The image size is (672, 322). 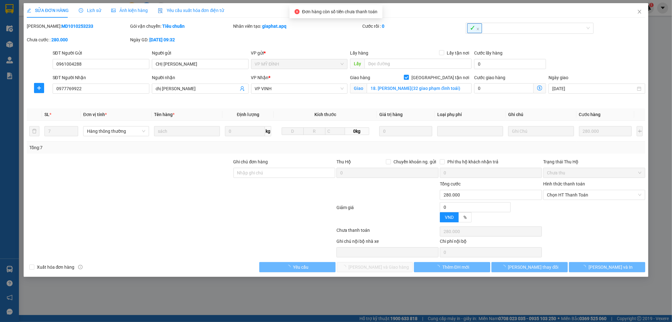 What do you see at coordinates (299, 53) in the screenshot?
I see `div: VP gửi` at bounding box center [299, 53].